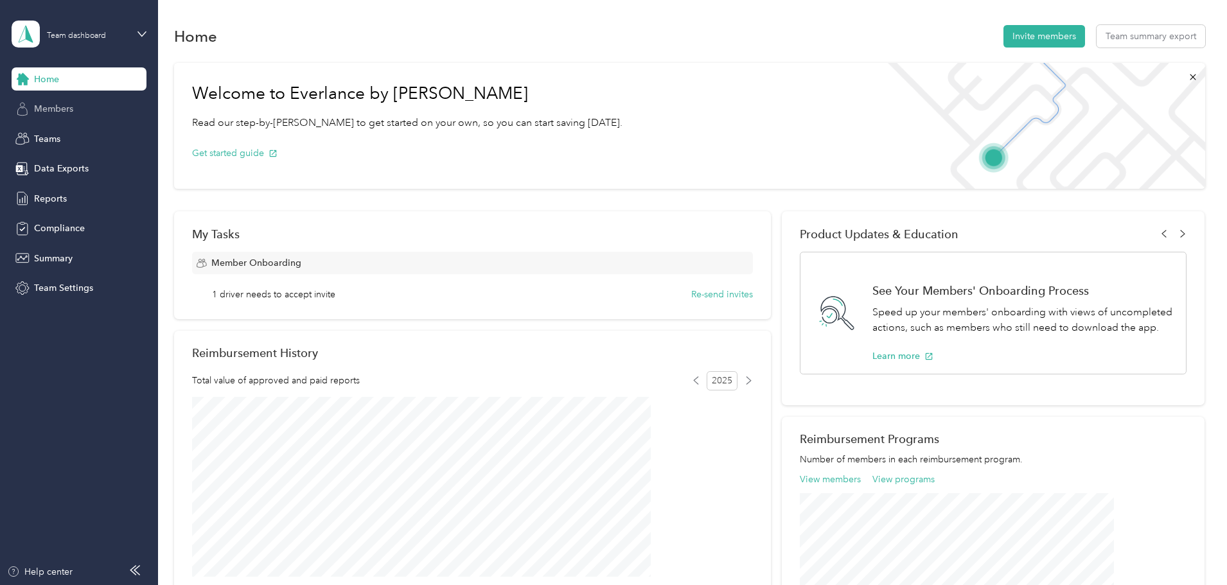 This screenshot has height=585, width=1227. I want to click on span: Compliance, so click(59, 228).